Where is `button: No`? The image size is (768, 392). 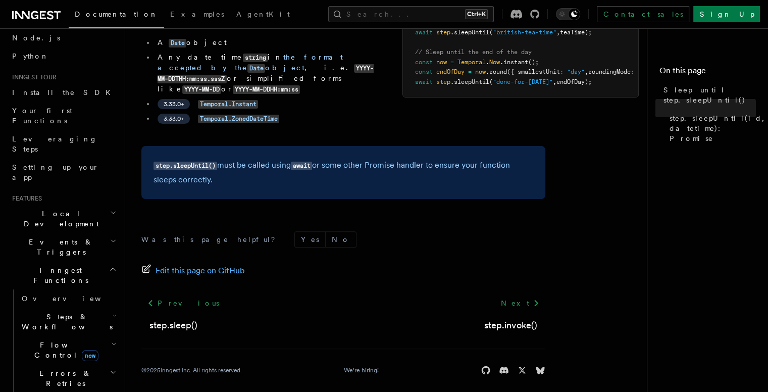 button: No is located at coordinates (341, 239).